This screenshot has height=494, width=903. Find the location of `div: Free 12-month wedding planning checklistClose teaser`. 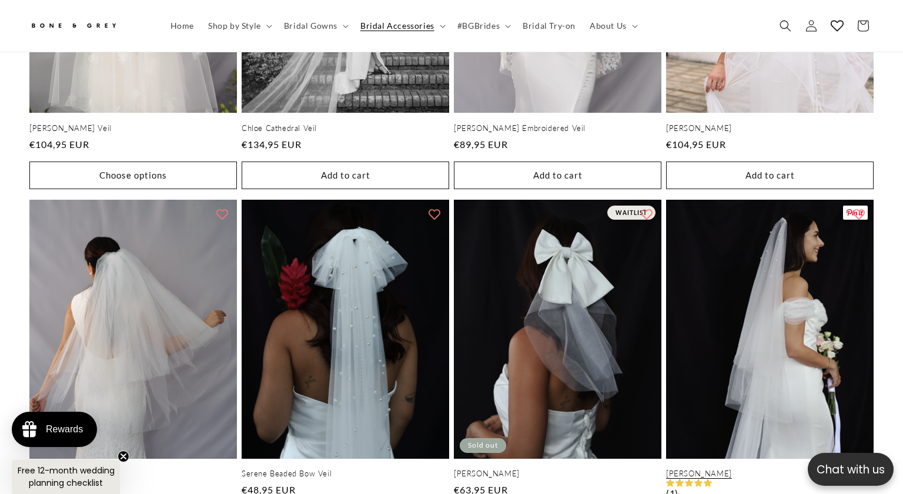

div: Free 12-month wedding planning checklistClose teaser is located at coordinates (66, 477).